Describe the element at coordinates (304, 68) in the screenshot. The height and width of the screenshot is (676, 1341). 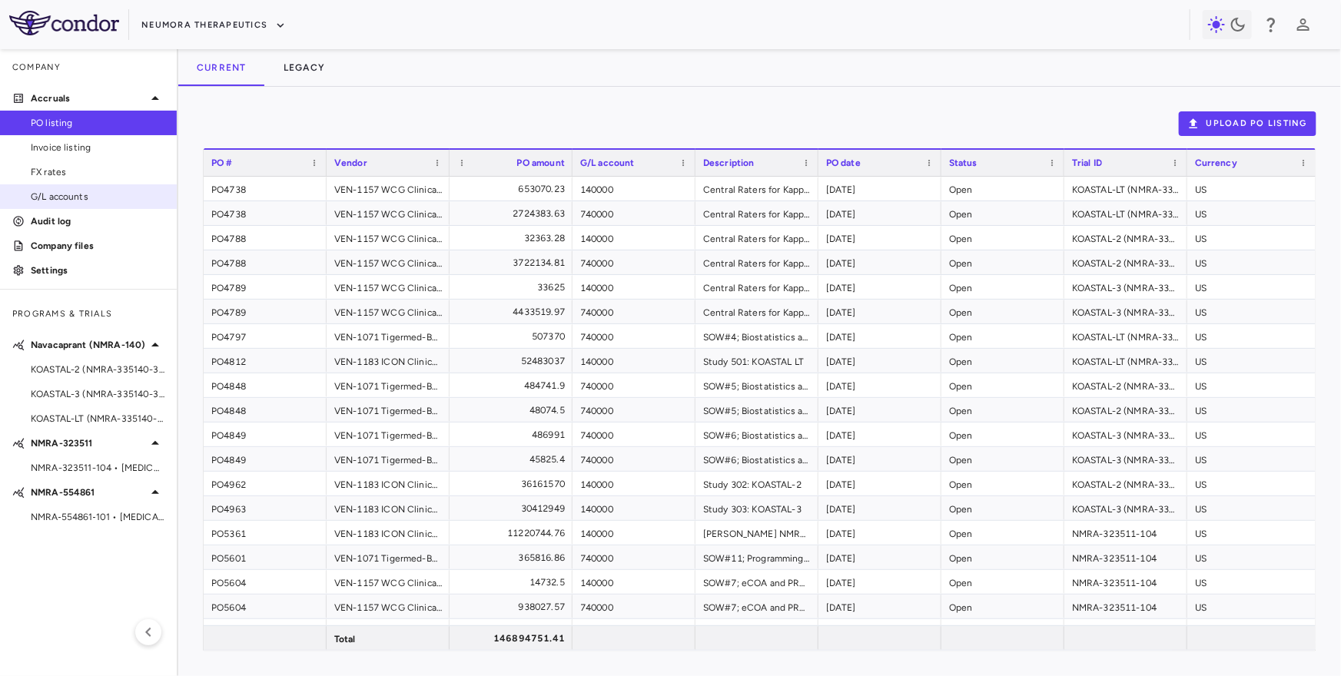
I see `button: Legacy` at that location.